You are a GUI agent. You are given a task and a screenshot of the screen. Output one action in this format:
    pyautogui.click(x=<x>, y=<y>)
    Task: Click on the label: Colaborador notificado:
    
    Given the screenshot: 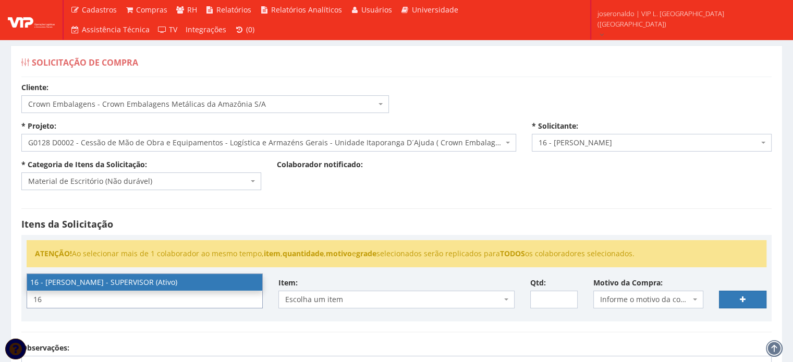 What is the action you would take?
    pyautogui.click(x=320, y=165)
    